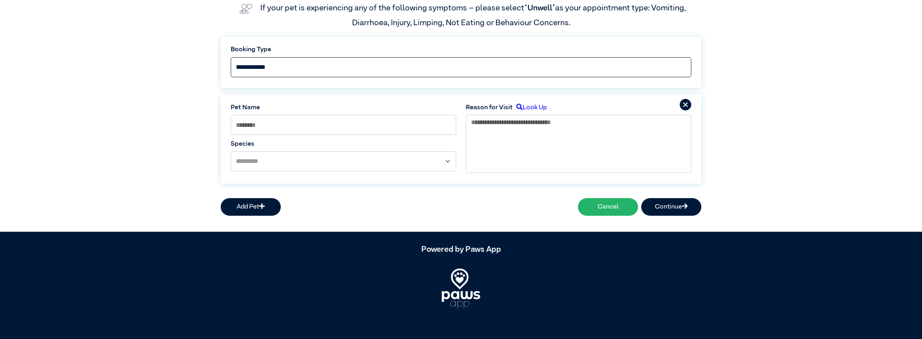 This screenshot has height=339, width=922. I want to click on img: PawsApp, so click(461, 289).